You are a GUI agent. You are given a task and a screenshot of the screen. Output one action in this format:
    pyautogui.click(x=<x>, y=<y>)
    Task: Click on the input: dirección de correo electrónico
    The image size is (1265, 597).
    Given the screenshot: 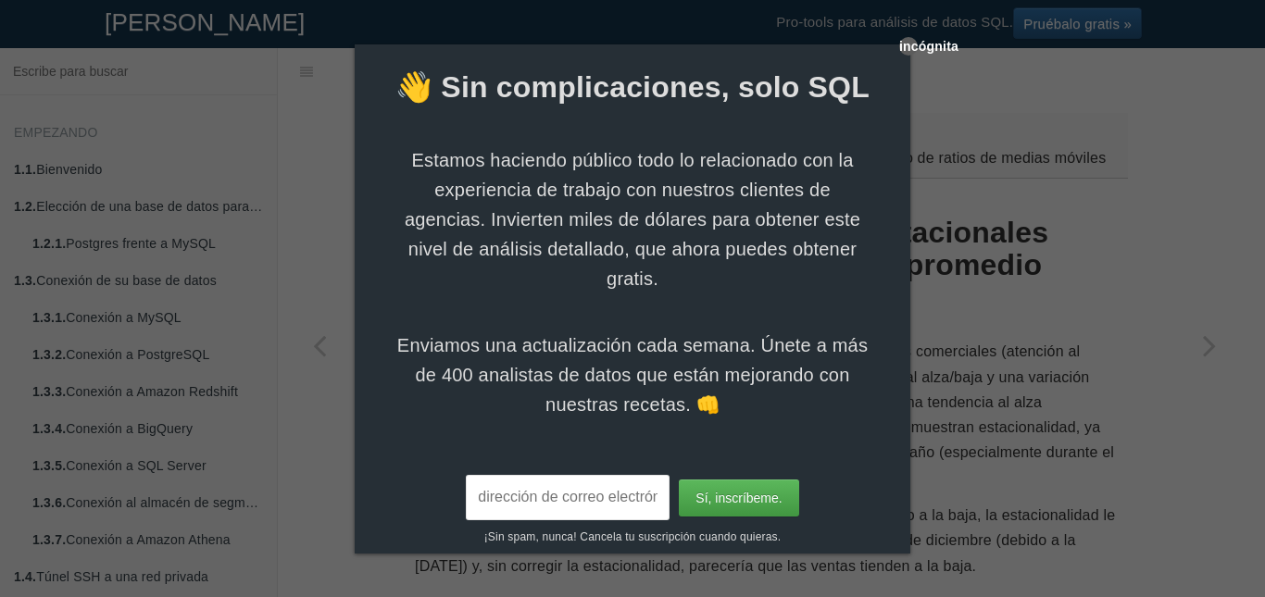 What is the action you would take?
    pyautogui.click(x=568, y=497)
    